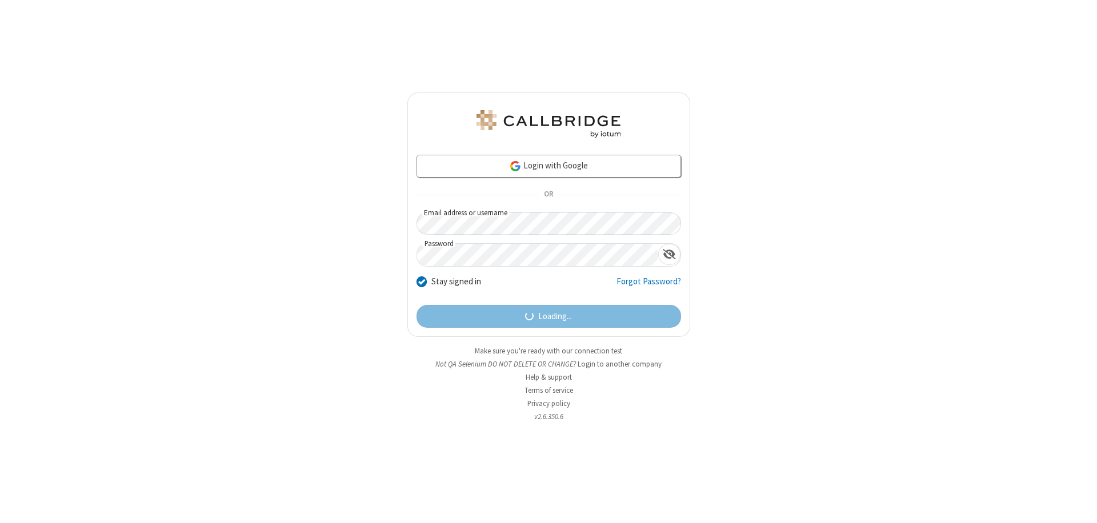 Image resolution: width=1097 pixels, height=523 pixels. What do you see at coordinates (669, 254) in the screenshot?
I see `div: Show password` at bounding box center [669, 254].